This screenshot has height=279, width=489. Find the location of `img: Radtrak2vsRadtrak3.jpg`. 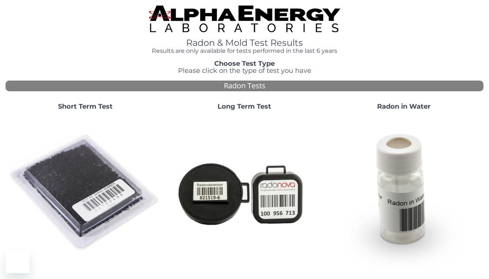

img: Radtrak2vsRadtrak3.jpg is located at coordinates (244, 193).